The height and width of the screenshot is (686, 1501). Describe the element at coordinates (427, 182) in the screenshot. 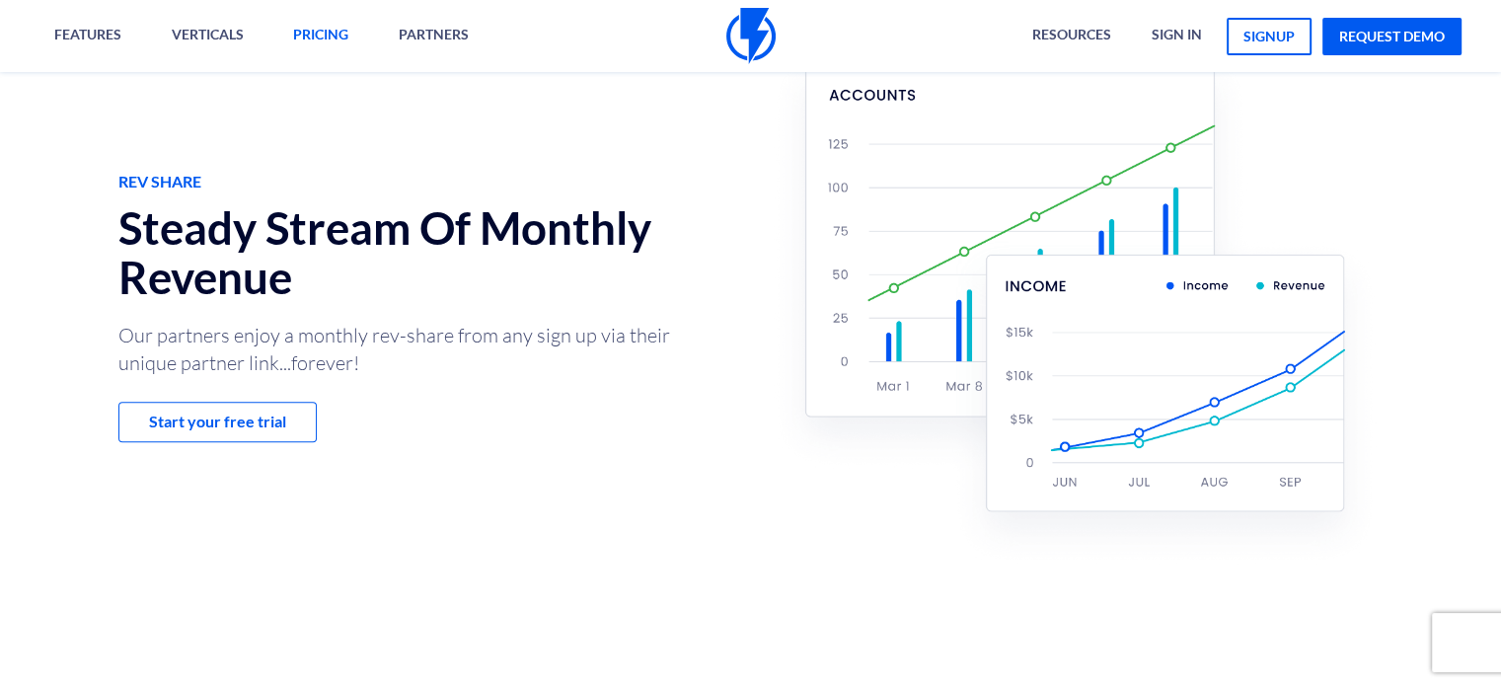

I see `span: REV SHARE` at that location.